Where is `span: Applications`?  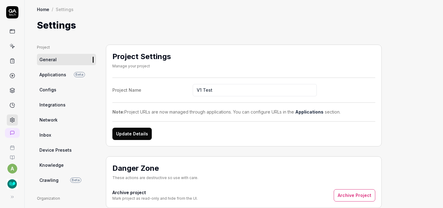 span: Applications is located at coordinates (53, 74).